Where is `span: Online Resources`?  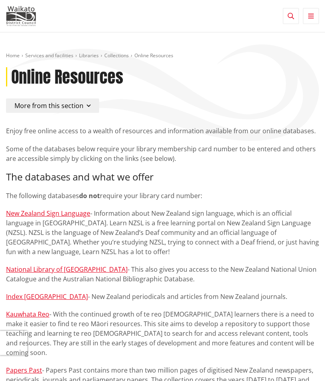 span: Online Resources is located at coordinates (153, 55).